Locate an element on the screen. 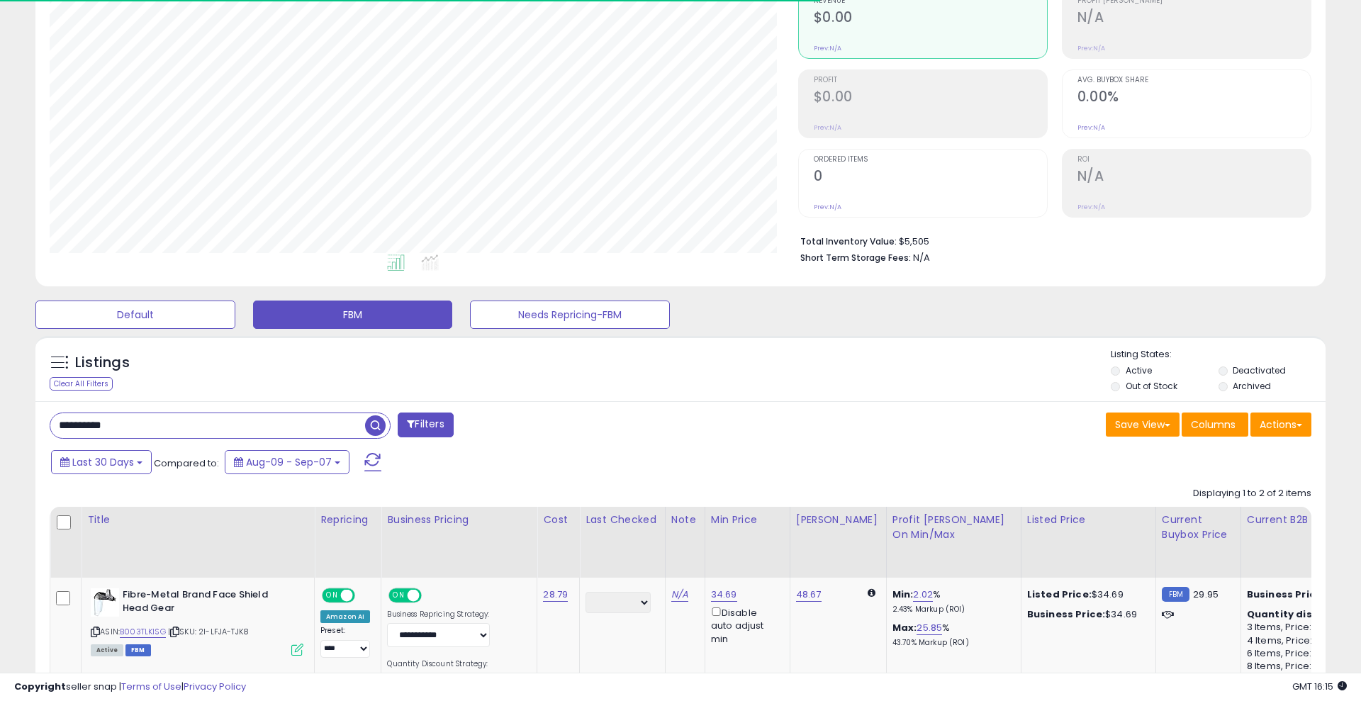  span: | SKU: 2I-LFJA-TJK8 is located at coordinates (208, 632).